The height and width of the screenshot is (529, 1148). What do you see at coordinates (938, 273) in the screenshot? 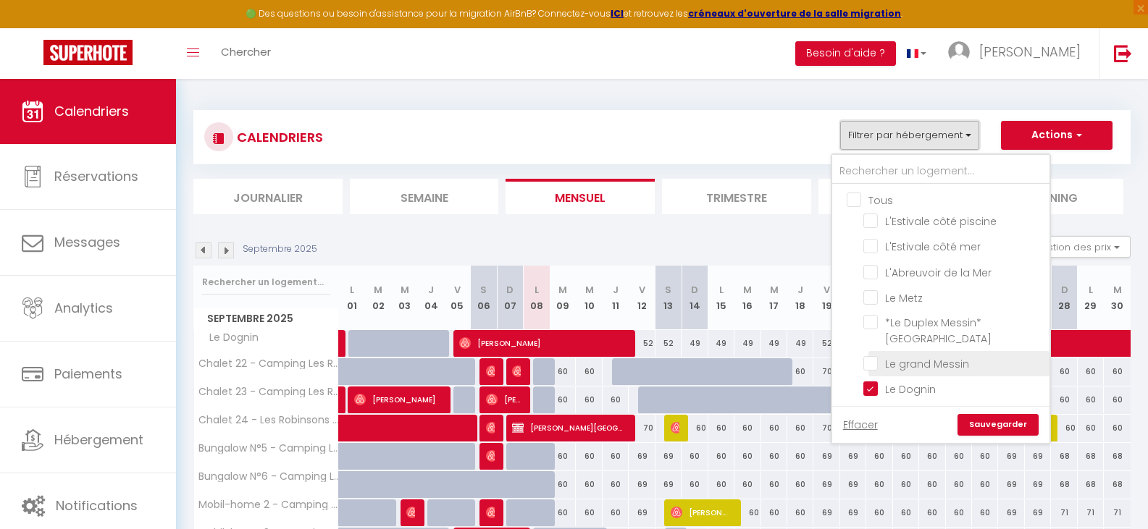
I see `span: L'Abreuvoir de la Mer` at bounding box center [938, 273].